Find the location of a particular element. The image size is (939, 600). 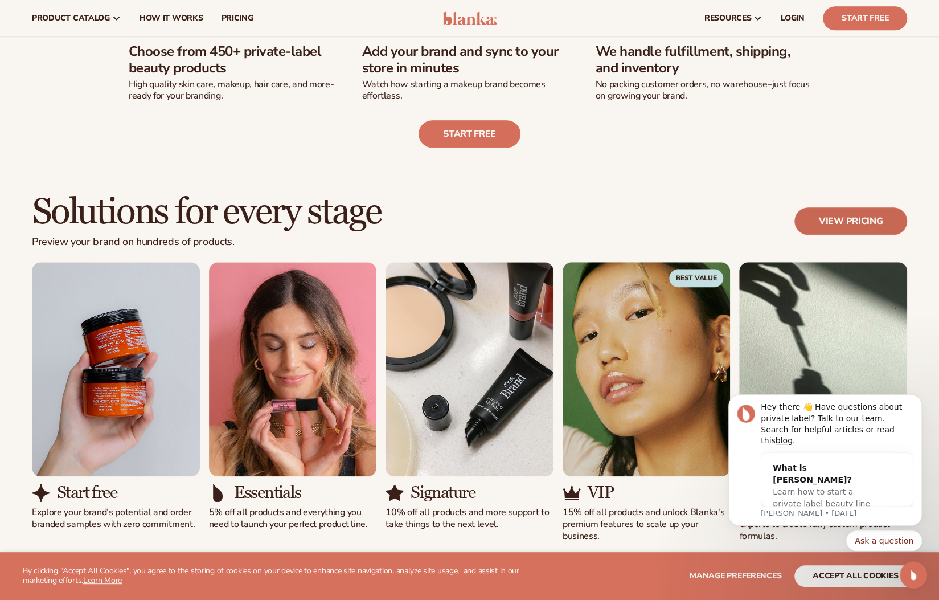

h3: We handle fulfillment, shipping, and inventory is located at coordinates (703, 60).